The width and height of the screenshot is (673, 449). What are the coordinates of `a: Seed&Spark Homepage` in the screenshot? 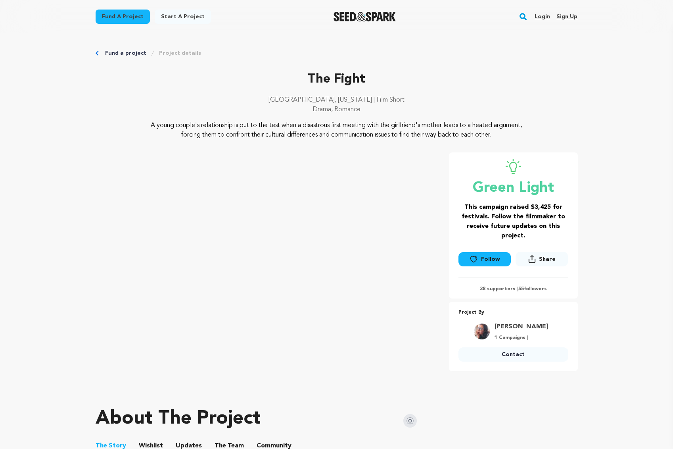 It's located at (364, 17).